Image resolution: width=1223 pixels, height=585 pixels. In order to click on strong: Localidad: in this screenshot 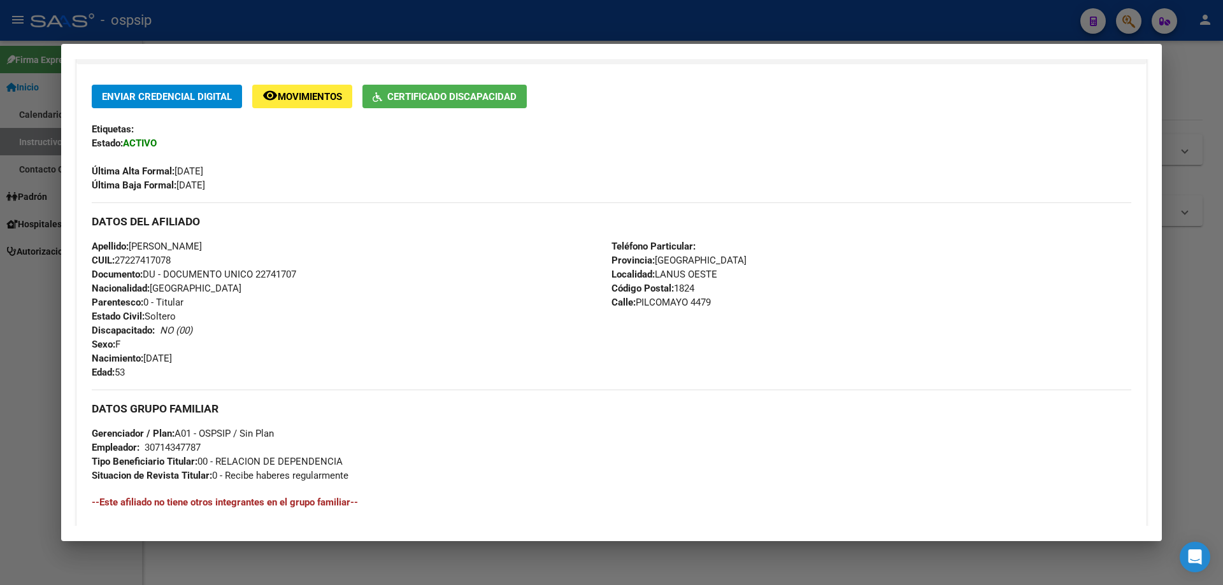, I will do `click(633, 274)`.